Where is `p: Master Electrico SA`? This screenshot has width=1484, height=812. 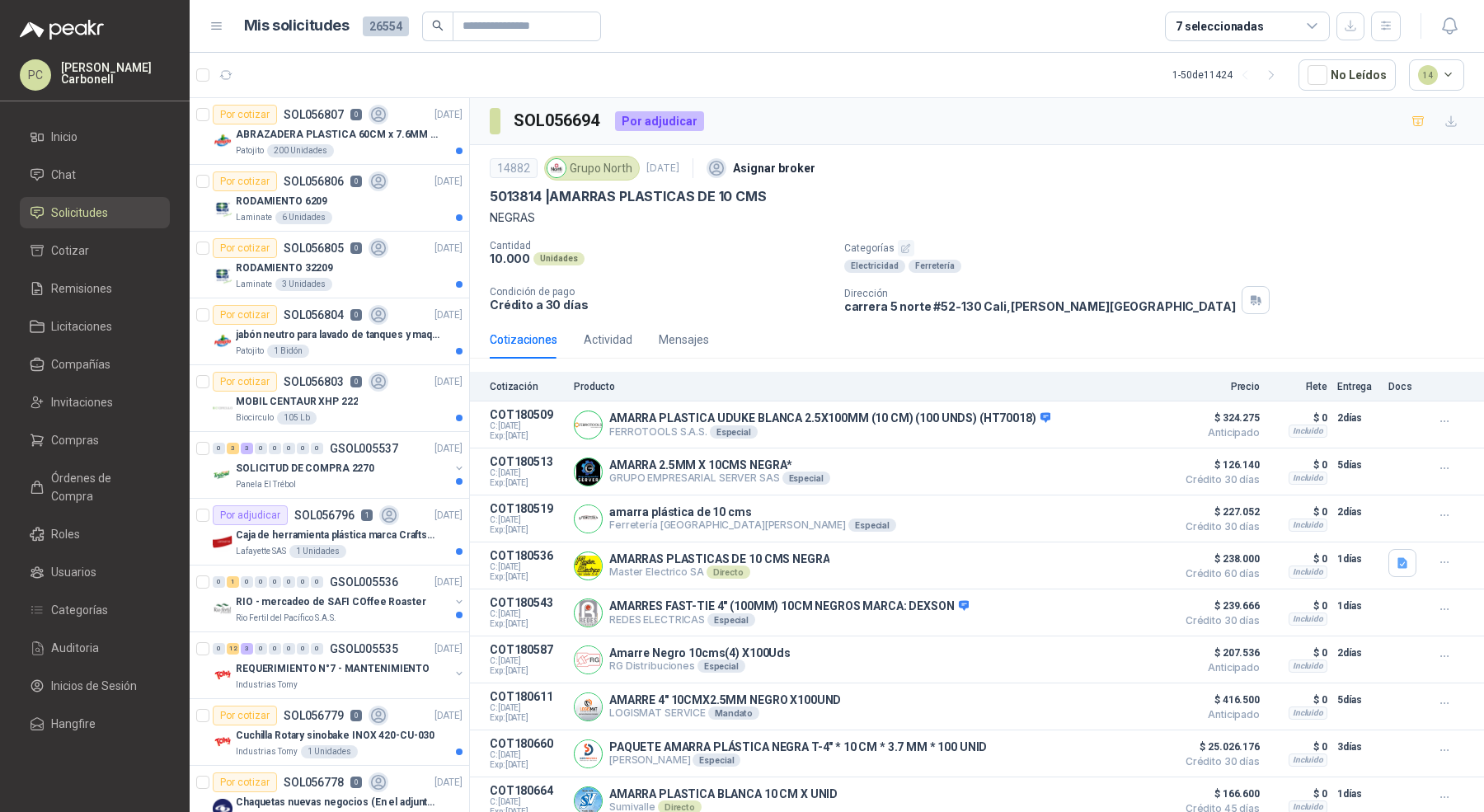
p: Master Electrico SA is located at coordinates (719, 572).